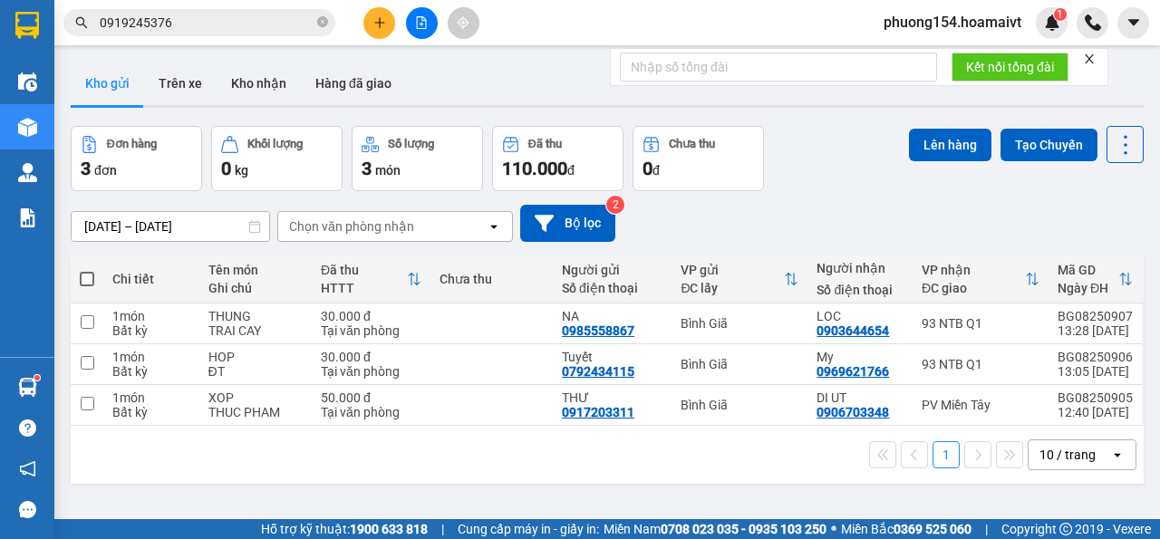 Image resolution: width=1160 pixels, height=539 pixels. What do you see at coordinates (1134, 23) in the screenshot?
I see `span: caret-down` at bounding box center [1134, 23].